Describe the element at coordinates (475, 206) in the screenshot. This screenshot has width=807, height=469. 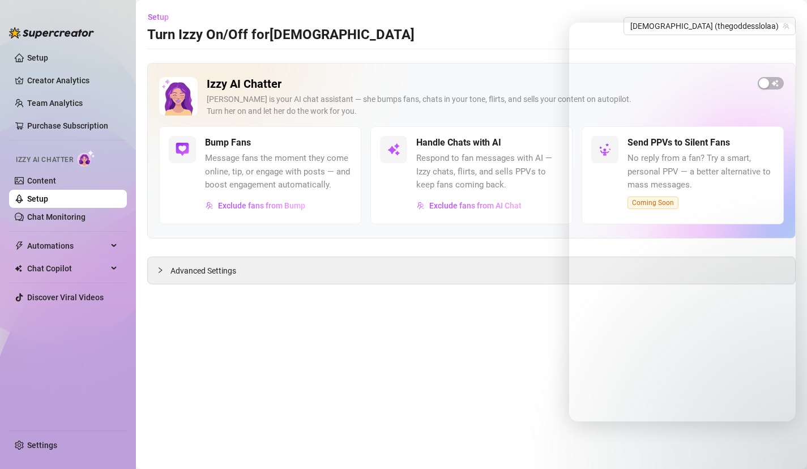
I see `span: Exclude fans from AI Chat` at that location.